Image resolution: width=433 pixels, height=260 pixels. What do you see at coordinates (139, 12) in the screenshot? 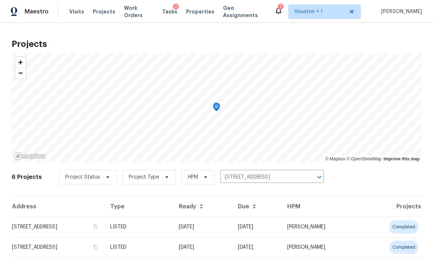
I see `span: Work Orders` at bounding box center [139, 12].